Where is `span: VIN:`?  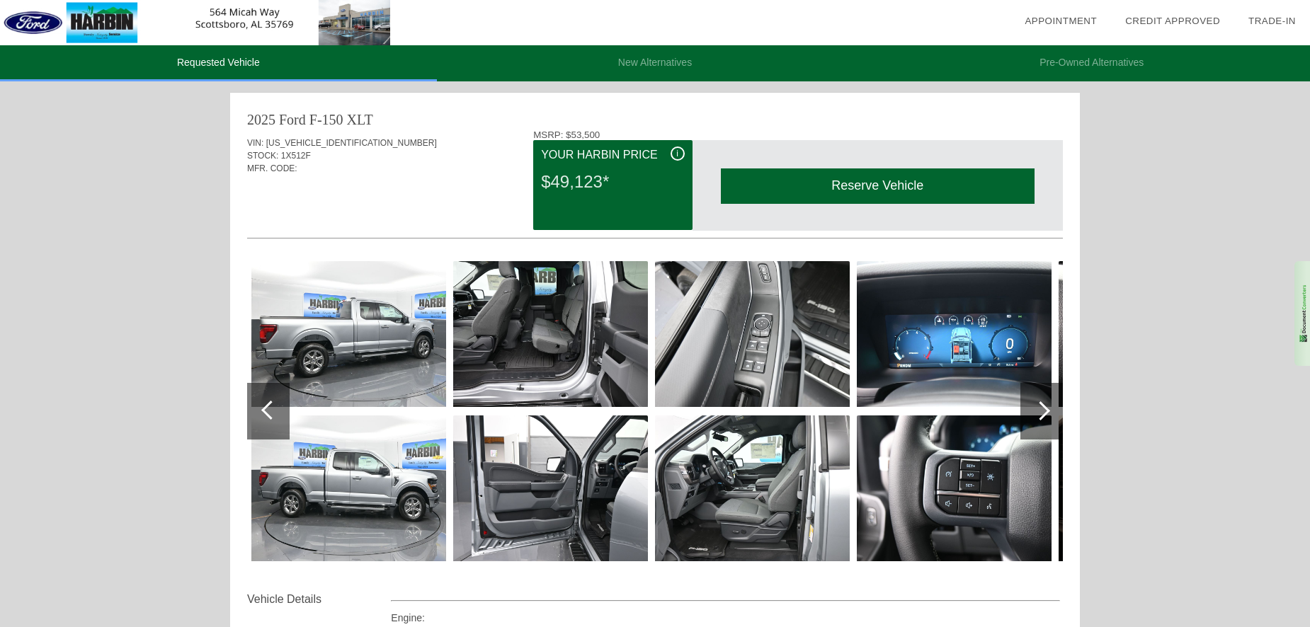 span: VIN: is located at coordinates (255, 143).